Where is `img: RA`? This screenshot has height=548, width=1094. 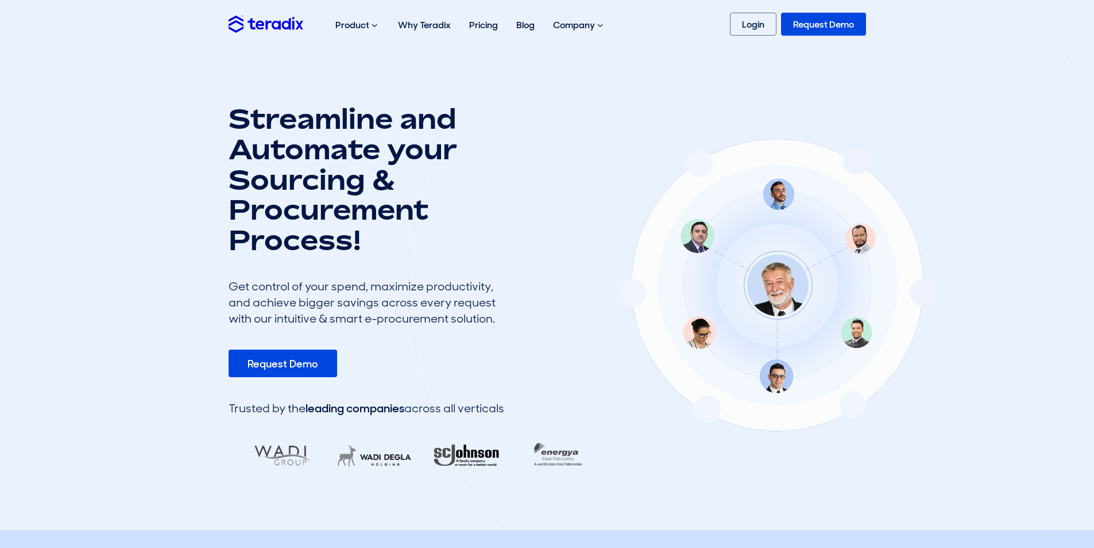 img: RA is located at coordinates (467, 455).